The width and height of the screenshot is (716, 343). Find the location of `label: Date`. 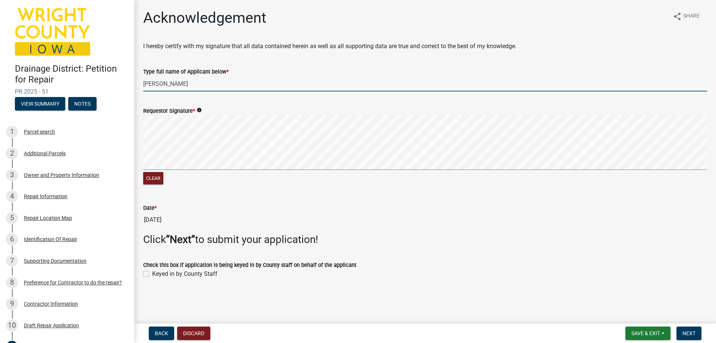

label: Date is located at coordinates (150, 208).